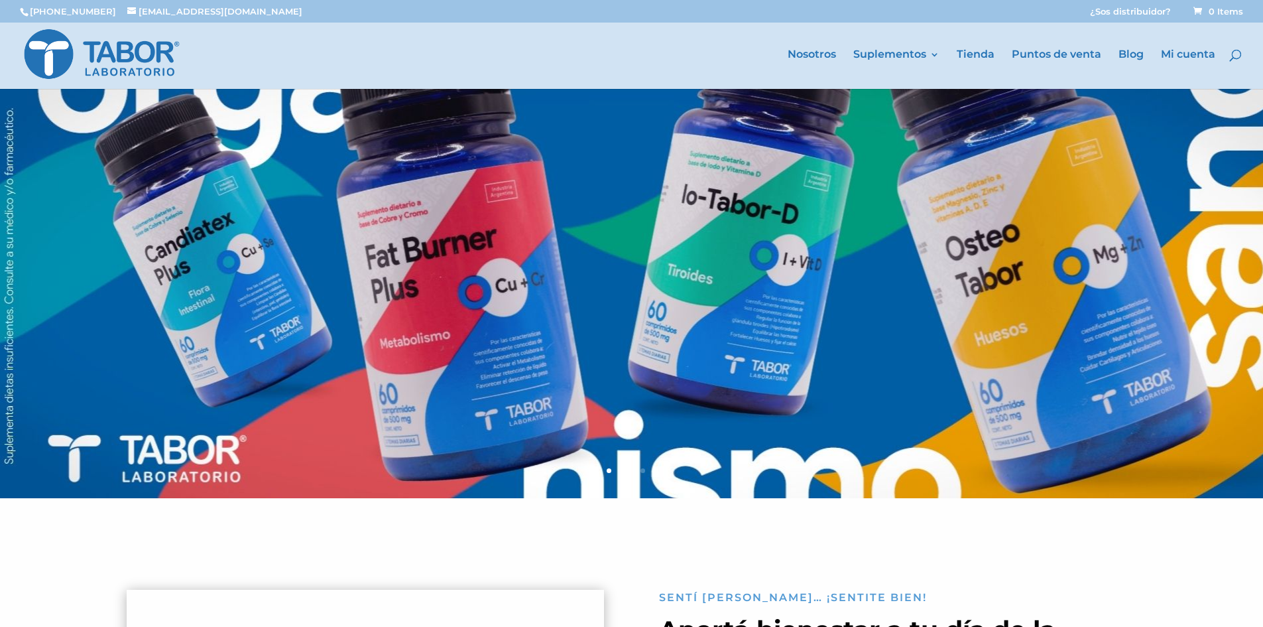  What do you see at coordinates (609, 470) in the screenshot?
I see `a: 1` at bounding box center [609, 470].